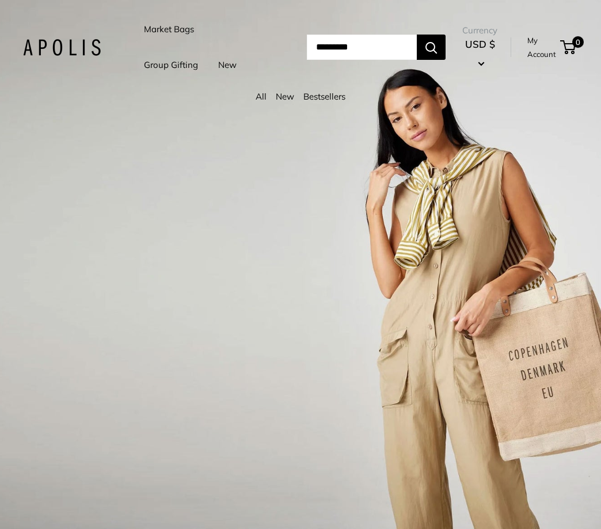  Describe the element at coordinates (431, 47) in the screenshot. I see `button: Search` at that location.